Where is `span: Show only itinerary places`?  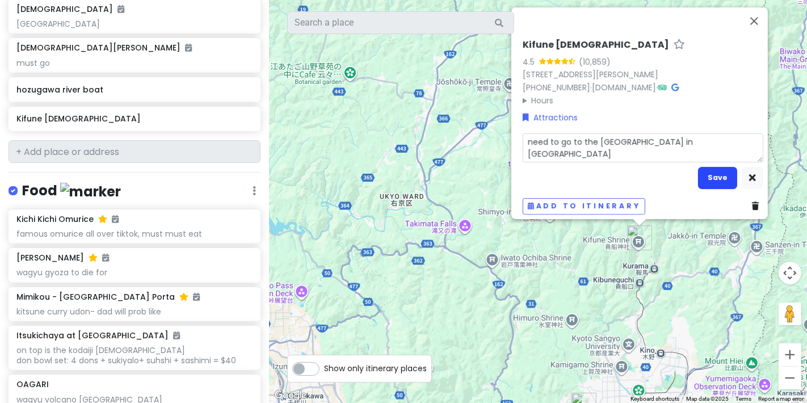 span: Show only itinerary places is located at coordinates (375, 368).